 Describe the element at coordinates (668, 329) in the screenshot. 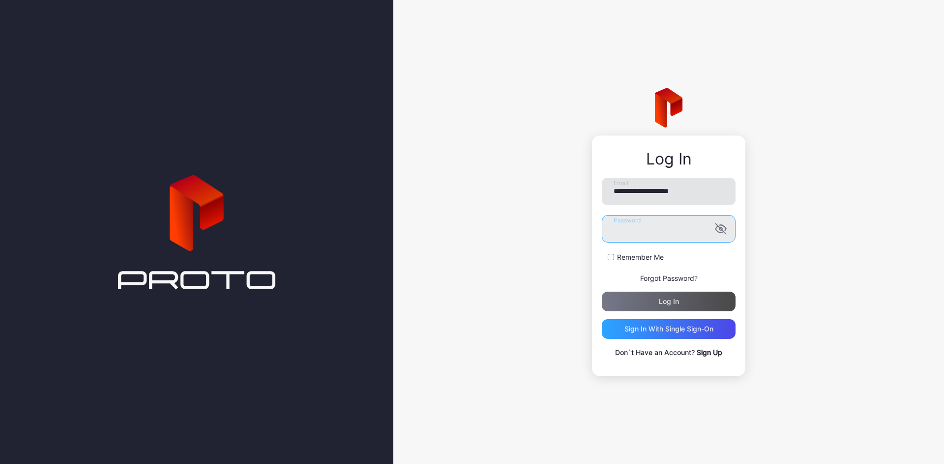

I see `div: Sign in With Single Sign-On` at that location.